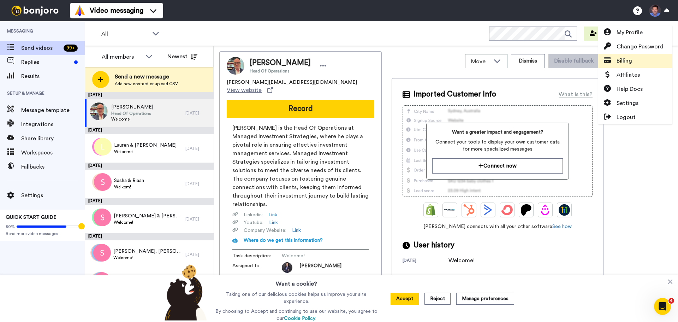  What do you see at coordinates (122, 57) in the screenshot?
I see `div: All members` at bounding box center [122, 57].